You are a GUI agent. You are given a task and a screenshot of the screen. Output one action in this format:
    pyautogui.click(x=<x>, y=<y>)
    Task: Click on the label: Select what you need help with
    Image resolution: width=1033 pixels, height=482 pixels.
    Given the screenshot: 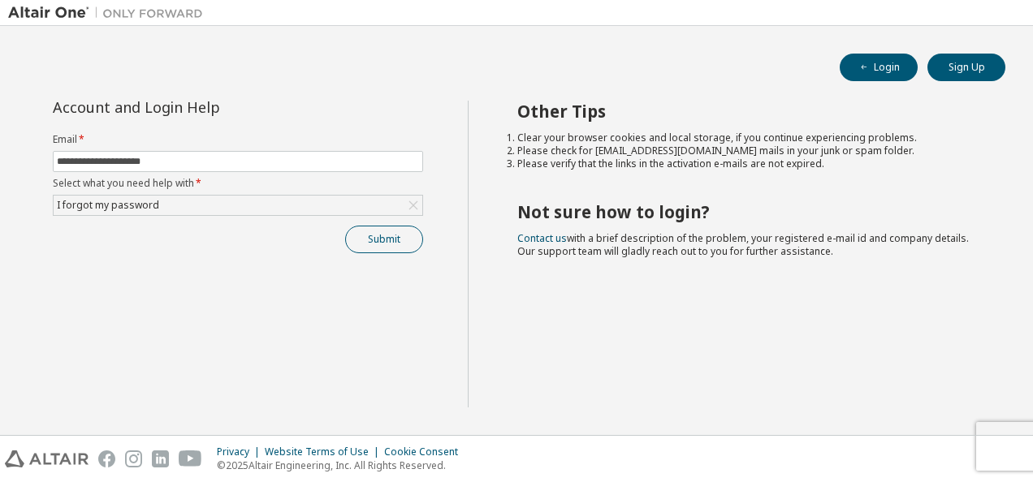 What is the action you would take?
    pyautogui.click(x=238, y=183)
    